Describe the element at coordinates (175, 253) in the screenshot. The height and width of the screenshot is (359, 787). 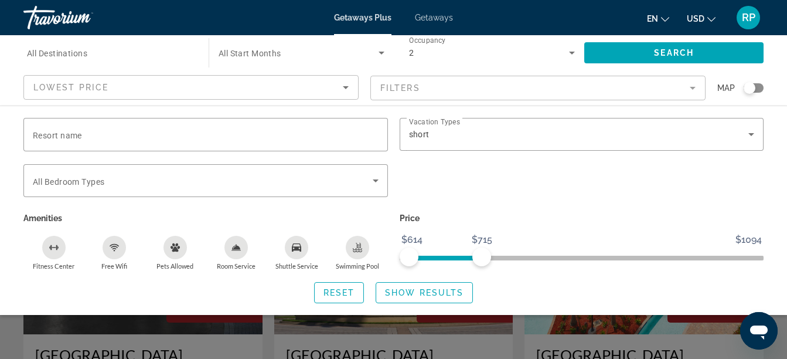
I see `button: Pets Allowed` at that location.